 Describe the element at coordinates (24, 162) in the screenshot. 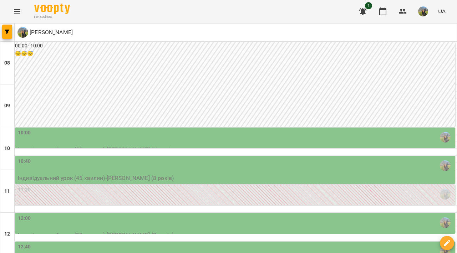

I see `label: 10:40` at that location.